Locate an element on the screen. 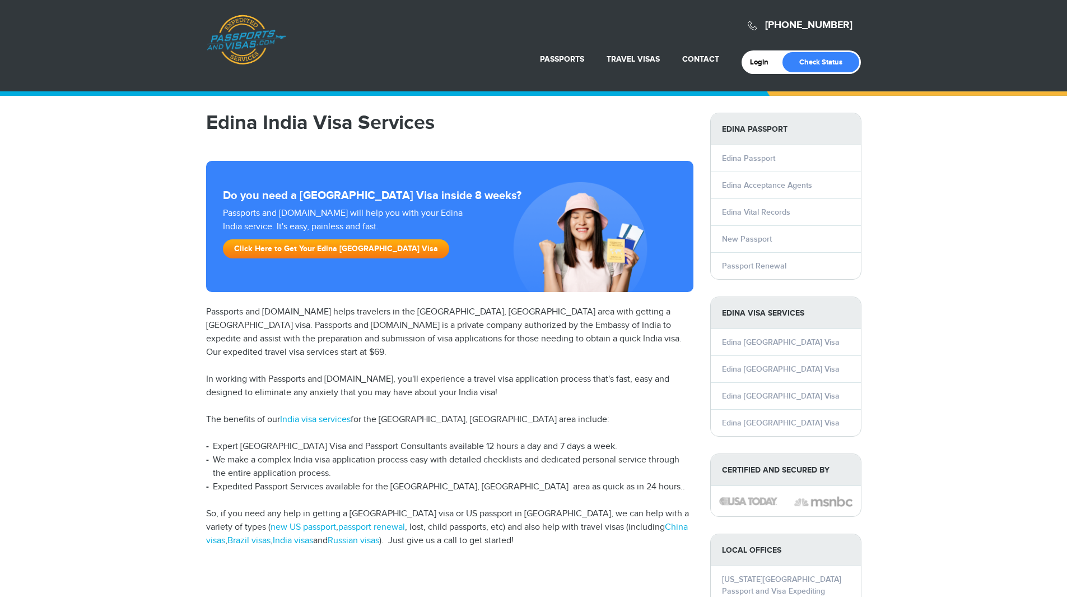 This screenshot has height=597, width=1067. a: China visas is located at coordinates (447, 533).